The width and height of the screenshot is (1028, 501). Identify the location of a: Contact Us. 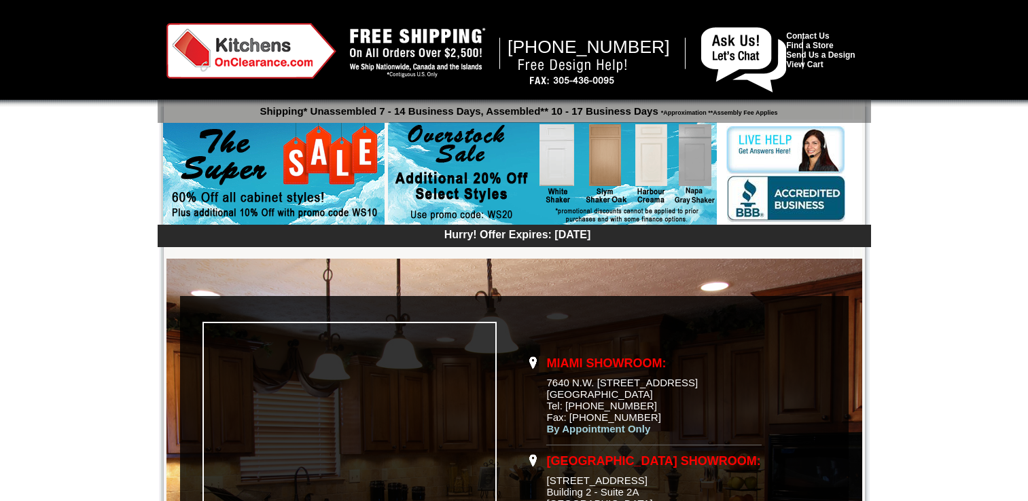
(807, 36).